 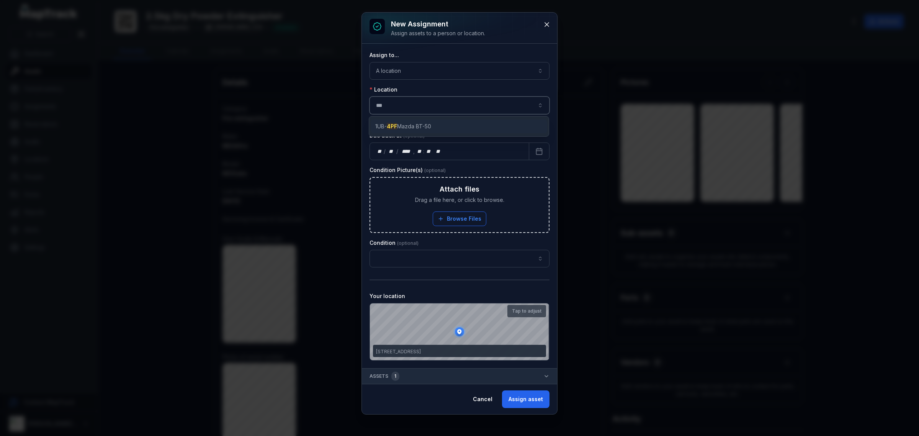 I want to click on h3: Attach files, so click(x=460, y=189).